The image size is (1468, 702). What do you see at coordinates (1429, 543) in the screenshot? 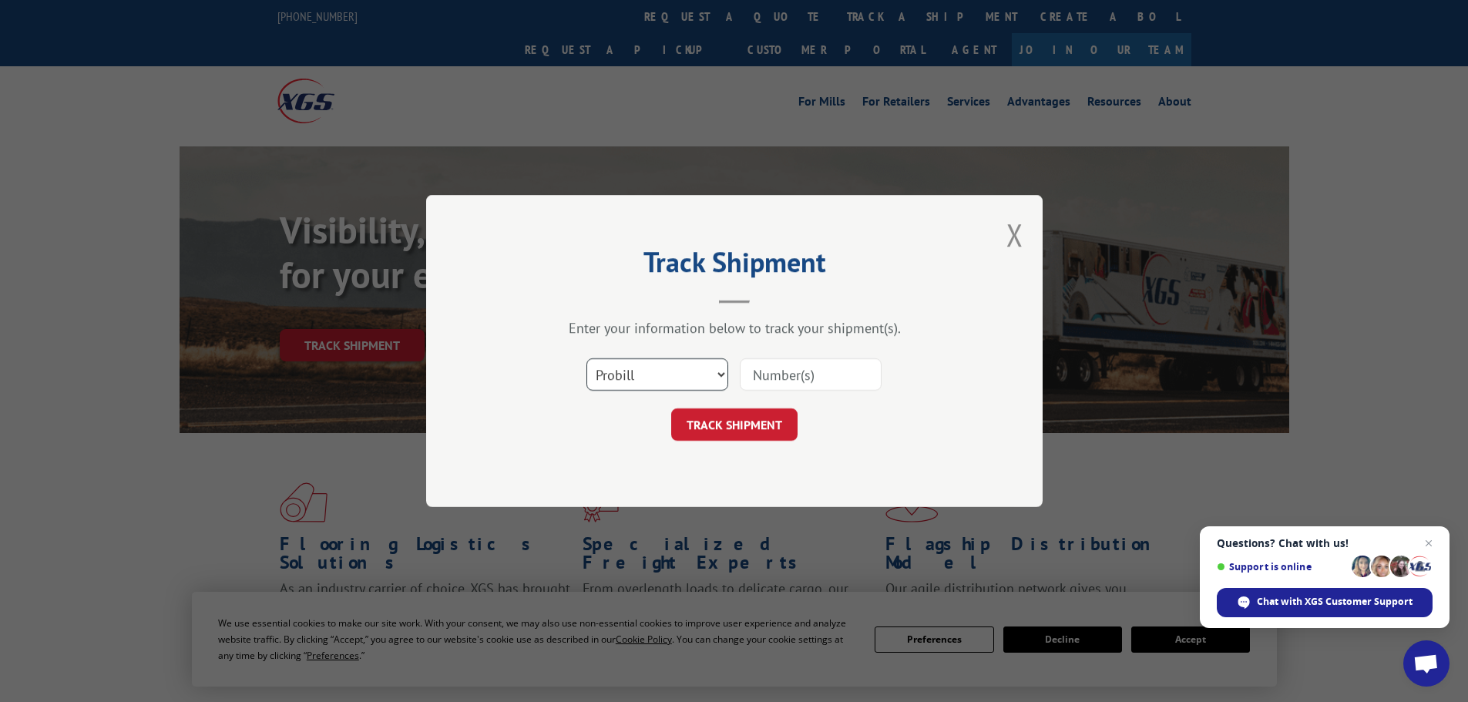
I see `span: Close chat` at bounding box center [1429, 543].